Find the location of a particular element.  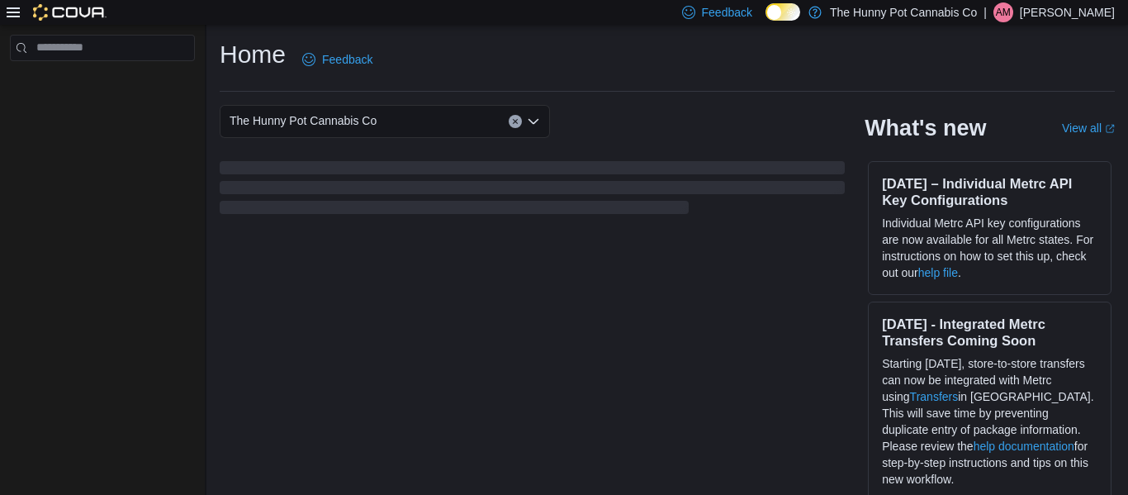

h2: What's new is located at coordinates (925, 128).